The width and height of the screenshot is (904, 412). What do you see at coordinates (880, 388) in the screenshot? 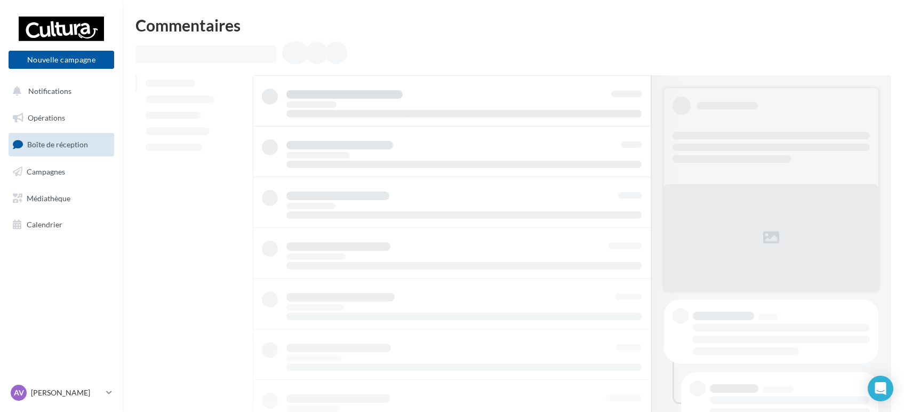
I see `div: Open Intercom Messenger` at bounding box center [880, 388].